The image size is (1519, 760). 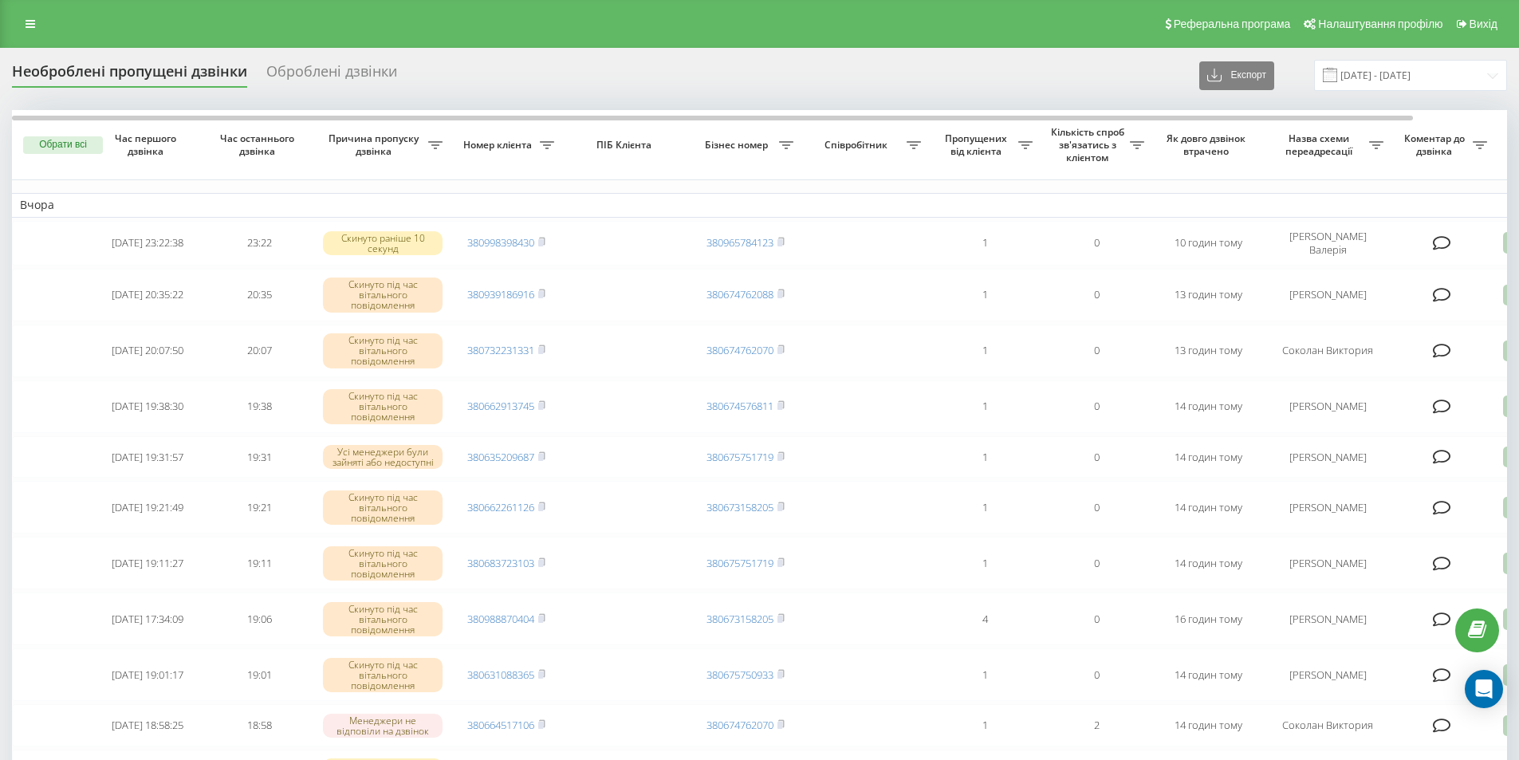 I want to click on td: 20:07, so click(x=259, y=351).